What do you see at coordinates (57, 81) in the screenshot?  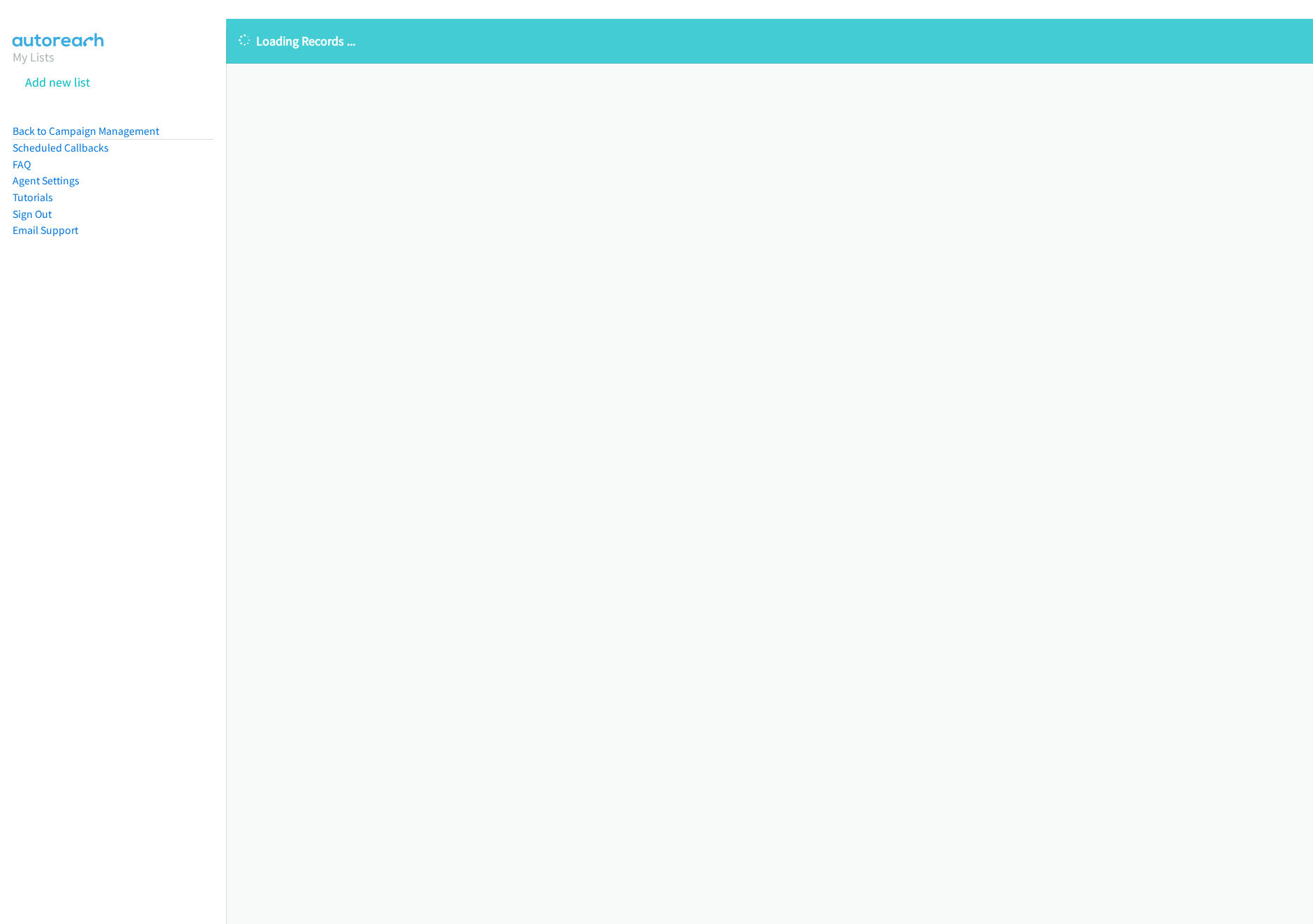 I see `a: Add new list` at bounding box center [57, 81].